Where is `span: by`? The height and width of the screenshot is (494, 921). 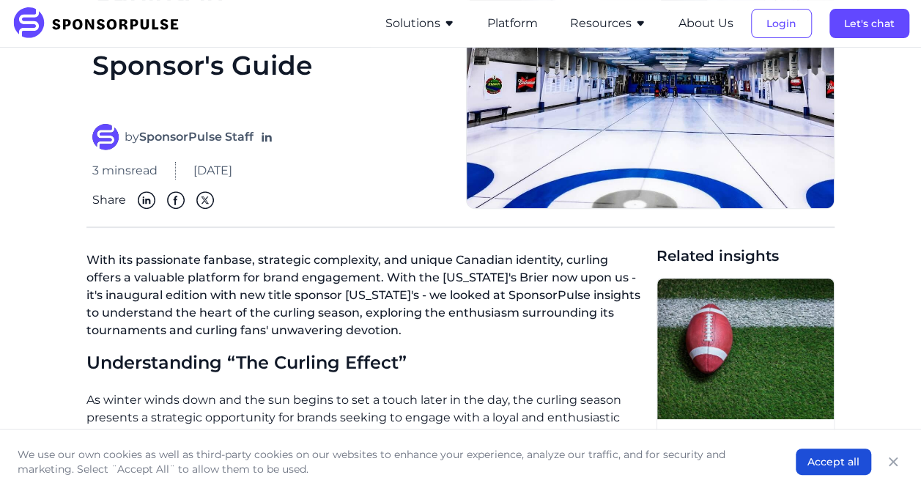
span: by is located at coordinates (189, 137).